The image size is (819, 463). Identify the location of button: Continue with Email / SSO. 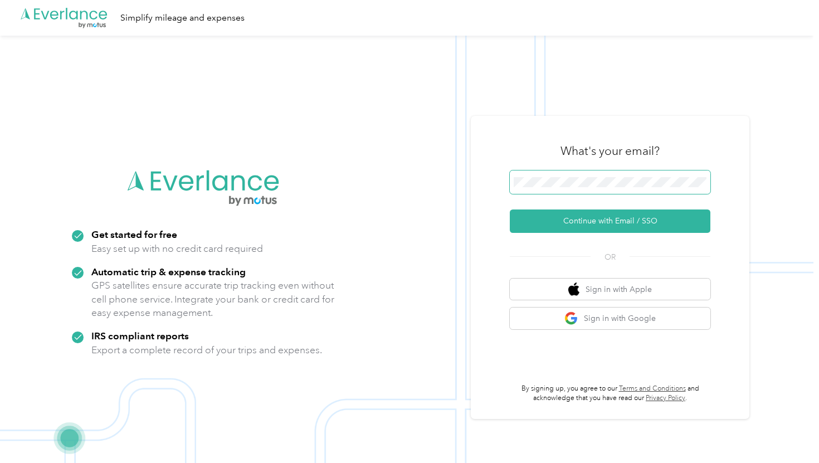
(610, 221).